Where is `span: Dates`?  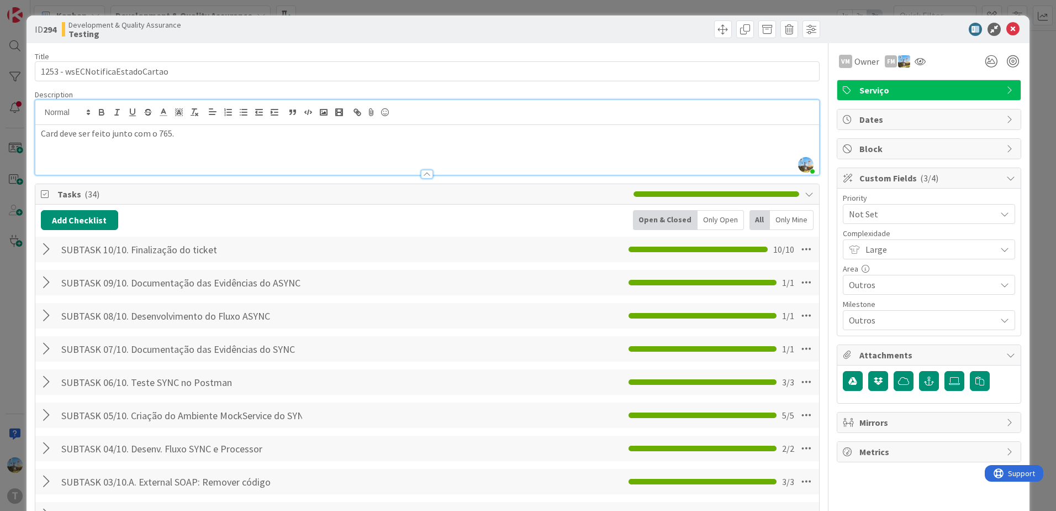 span: Dates is located at coordinates (930, 119).